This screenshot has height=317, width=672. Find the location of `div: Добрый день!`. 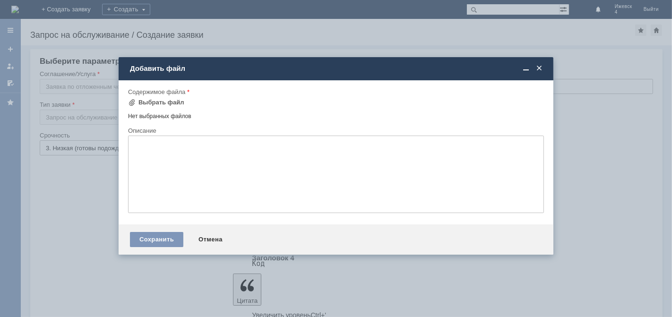

div: Добрый день! is located at coordinates (71, 8).